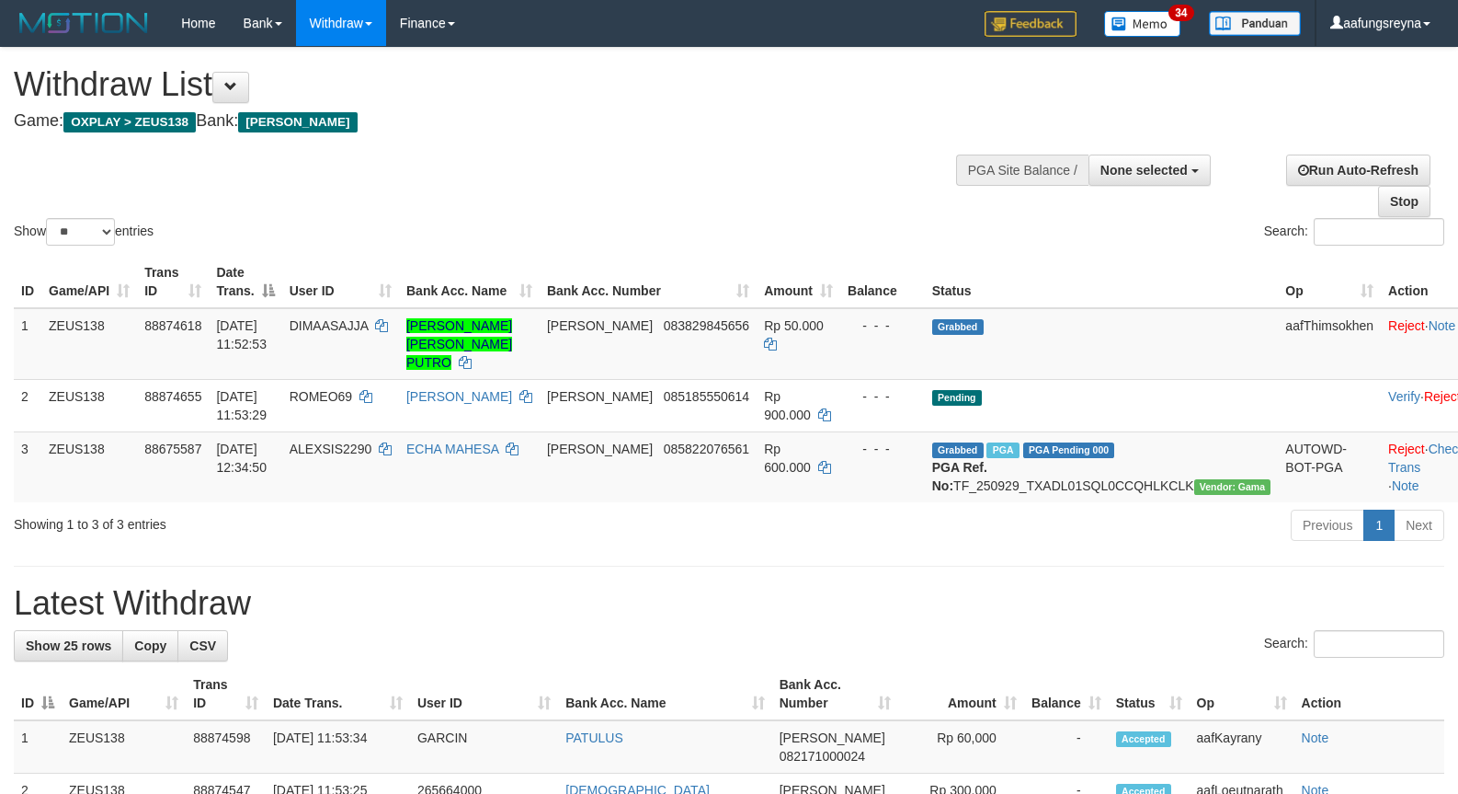 The height and width of the screenshot is (794, 1458). Describe the element at coordinates (28, 281) in the screenshot. I see `th: ID` at that location.